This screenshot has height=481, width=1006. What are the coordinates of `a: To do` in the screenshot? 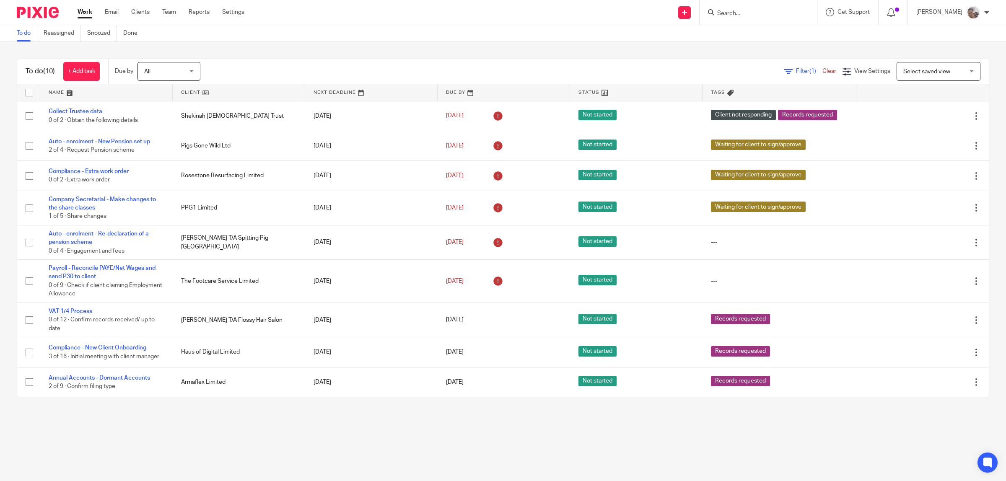 It's located at (27, 33).